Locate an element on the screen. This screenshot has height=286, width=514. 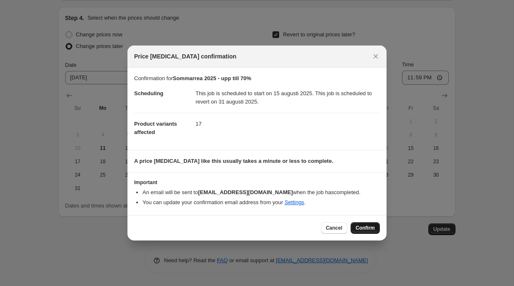
span: Cancel is located at coordinates (334, 228).